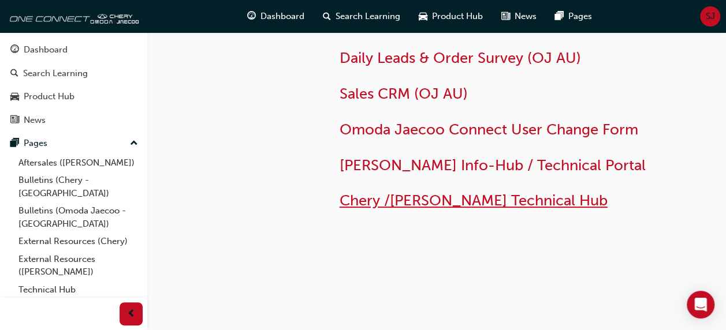 This screenshot has height=330, width=726. I want to click on span: prev-icon, so click(131, 314).